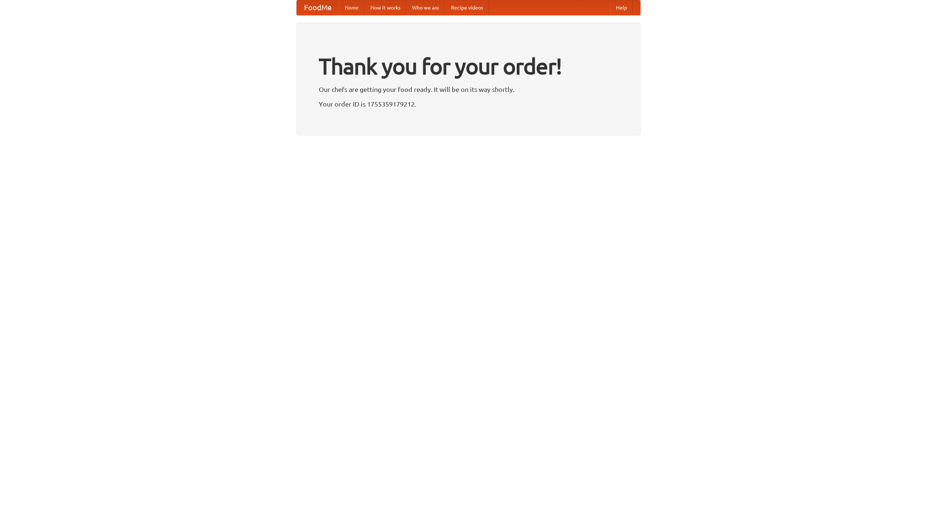  What do you see at coordinates (426, 8) in the screenshot?
I see `a: Who we are` at bounding box center [426, 8].